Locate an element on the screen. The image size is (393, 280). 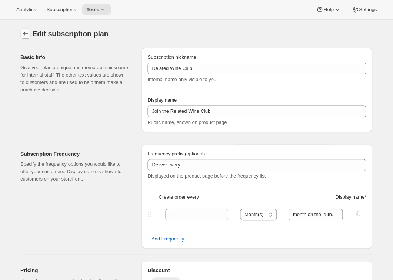
span: Tools is located at coordinates (93, 10).